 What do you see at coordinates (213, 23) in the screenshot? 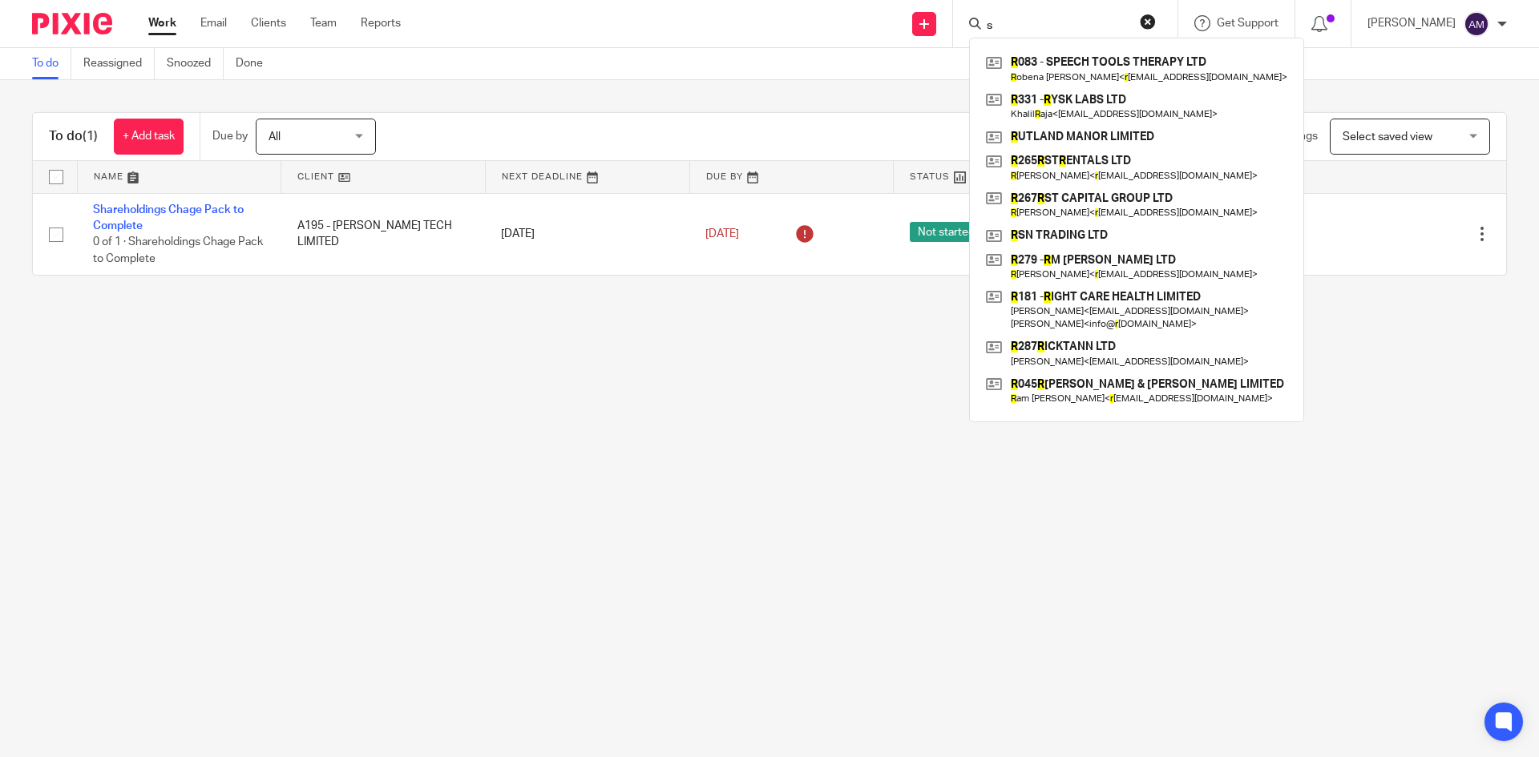
I see `a: Email` at bounding box center [213, 23].